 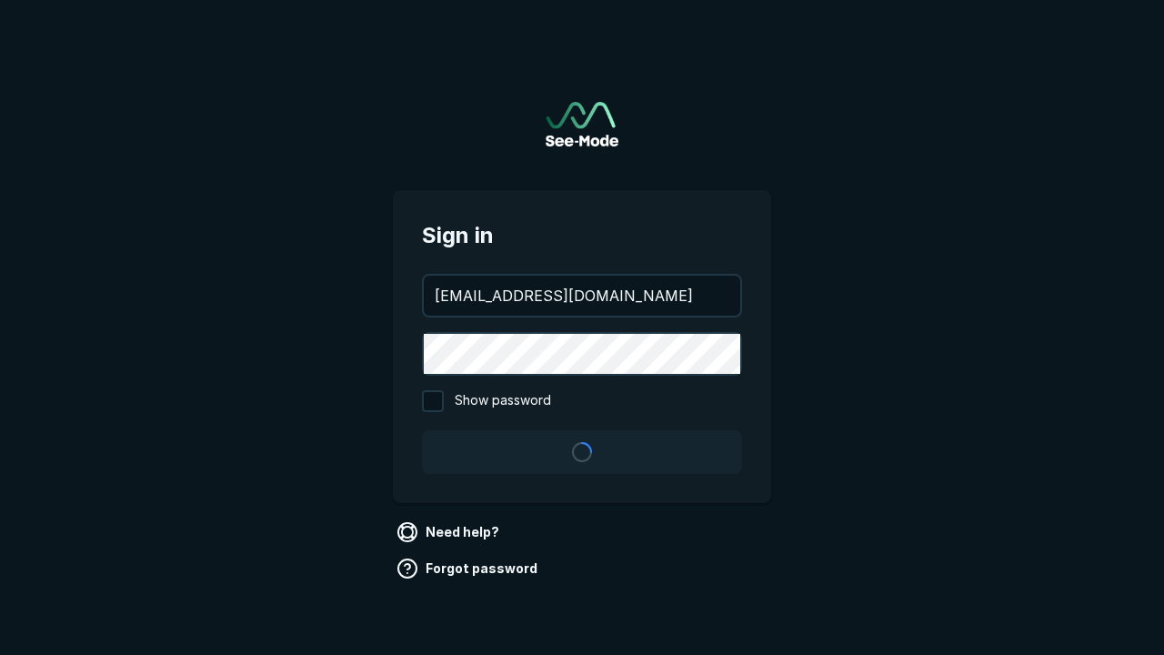 I want to click on a: Go to sign in, so click(x=582, y=124).